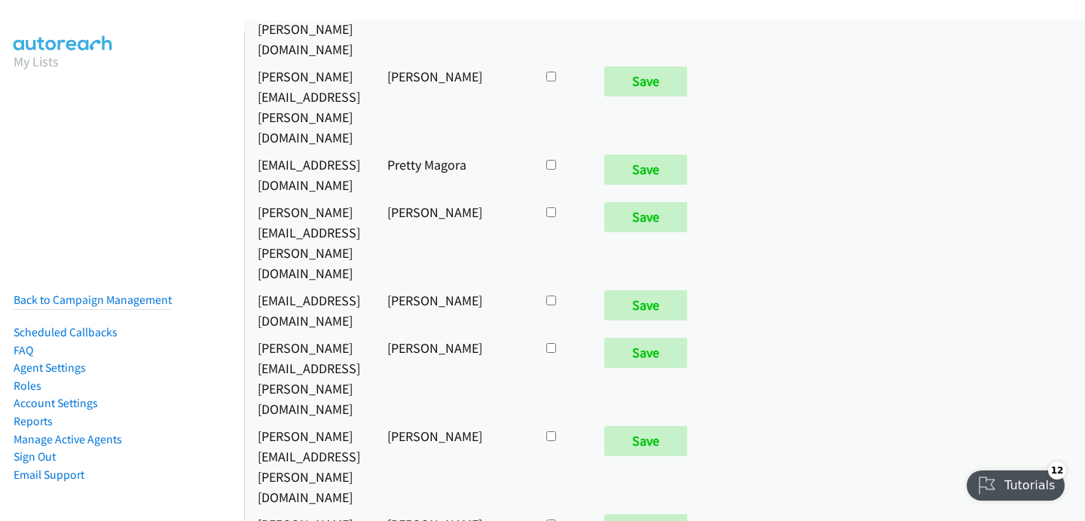 The image size is (1085, 521). I want to click on a: Reports, so click(33, 421).